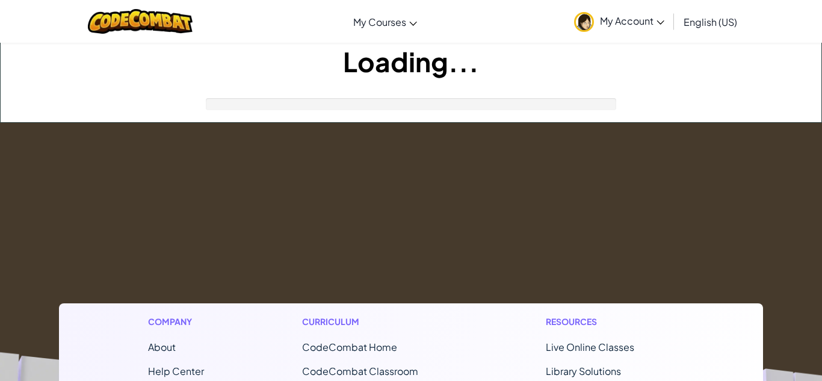  I want to click on span: My Courses, so click(380, 22).